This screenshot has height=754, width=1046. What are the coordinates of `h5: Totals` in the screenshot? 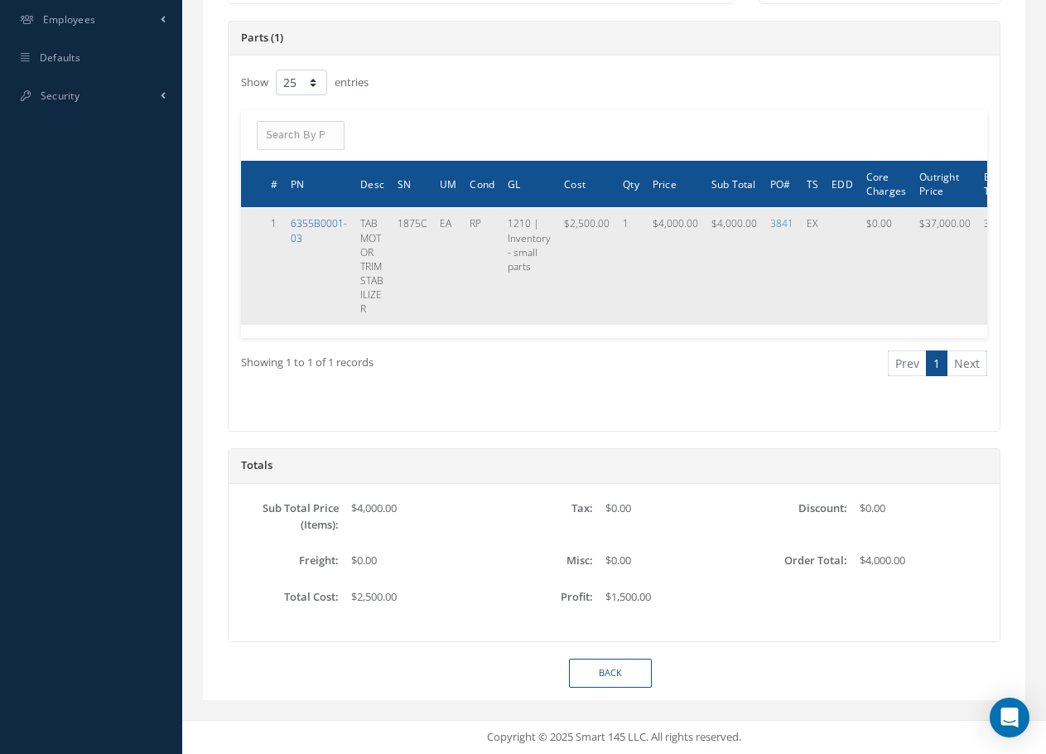 It's located at (614, 466).